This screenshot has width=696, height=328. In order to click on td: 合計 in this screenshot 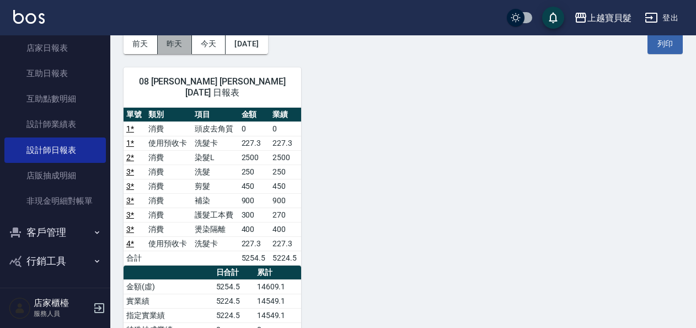, I will do `click(135, 258)`.